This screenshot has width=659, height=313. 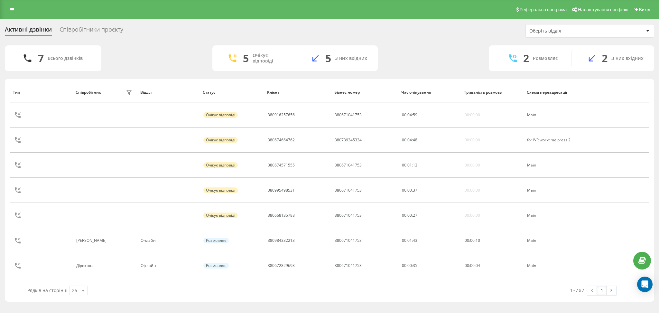 I want to click on div: Тип, so click(x=41, y=92).